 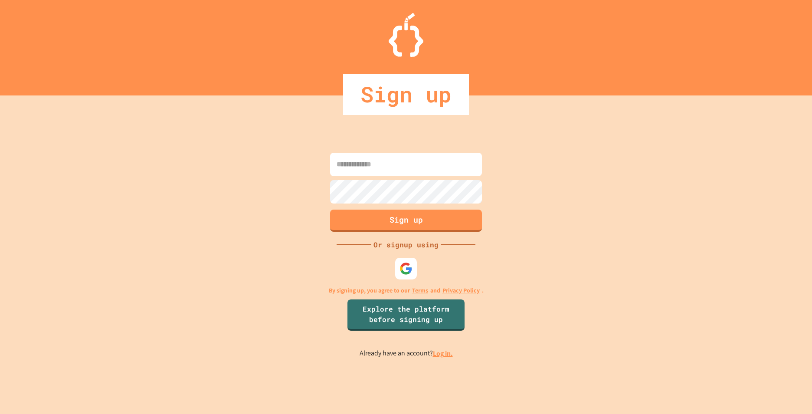 I want to click on img: google-icon.svg, so click(x=406, y=268).